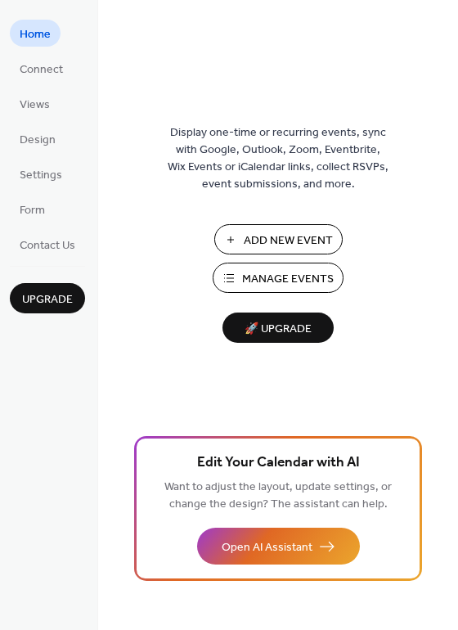 The height and width of the screenshot is (630, 458). What do you see at coordinates (41, 70) in the screenshot?
I see `span: Connect` at bounding box center [41, 70].